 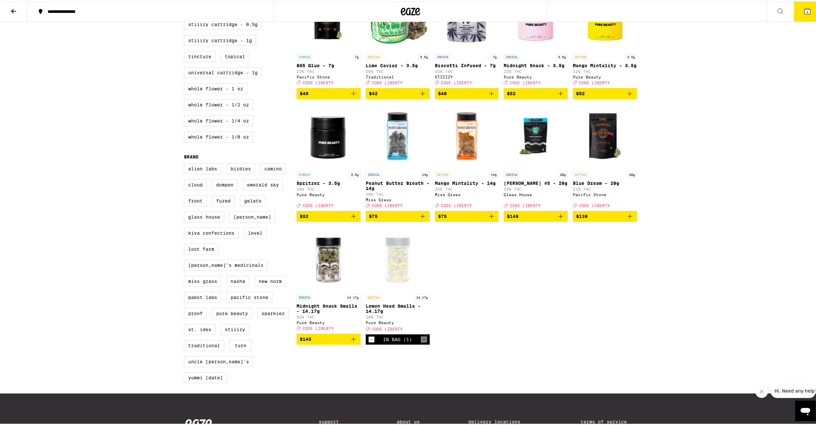 I want to click on label: STIIIZY, so click(x=235, y=328).